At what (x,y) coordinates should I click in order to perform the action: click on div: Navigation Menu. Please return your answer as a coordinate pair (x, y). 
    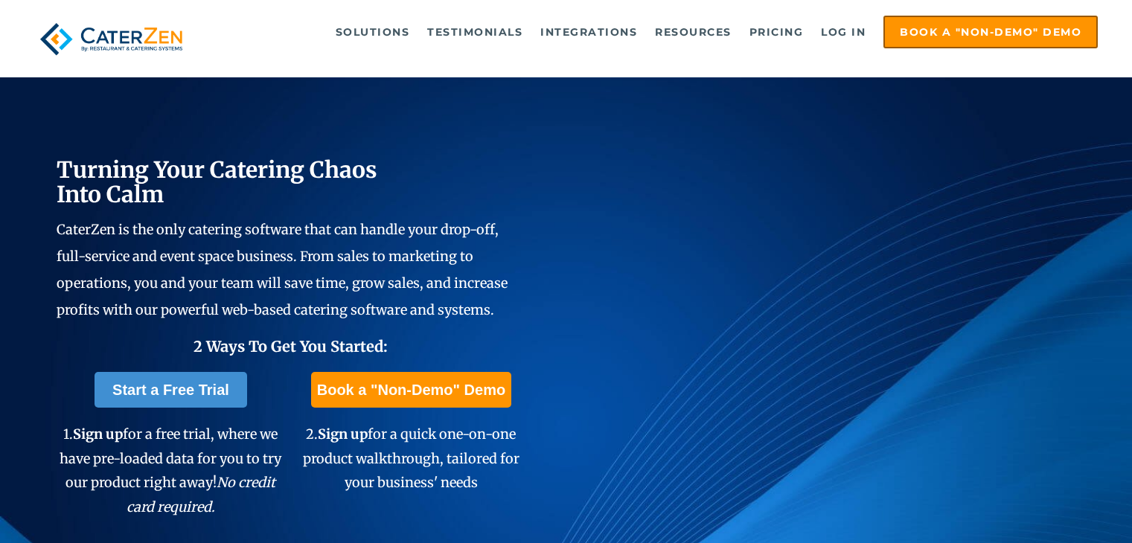
    Looking at the image, I should click on (656, 32).